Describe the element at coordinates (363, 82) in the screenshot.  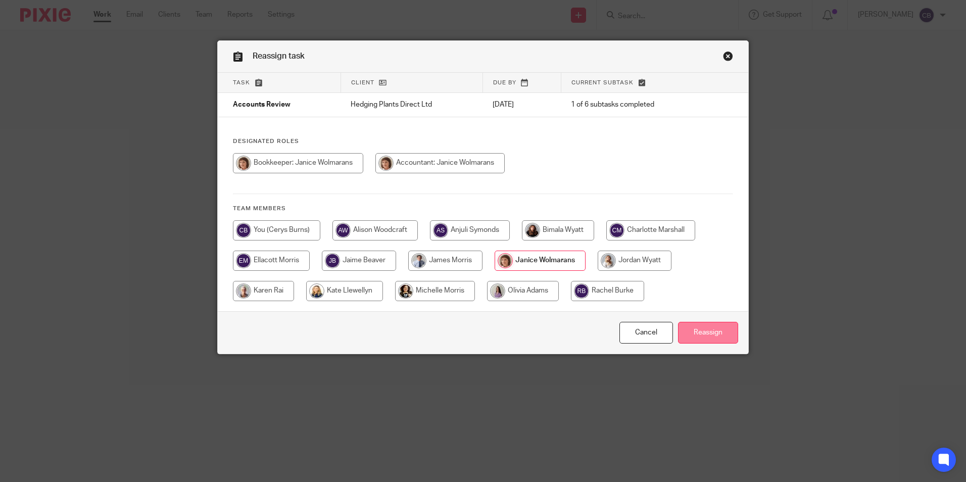
I see `span: Client` at that location.